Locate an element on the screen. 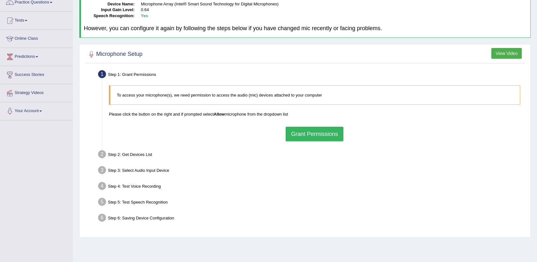 The image size is (537, 262). div: Step 1: Grant Permissions is located at coordinates (311, 75).